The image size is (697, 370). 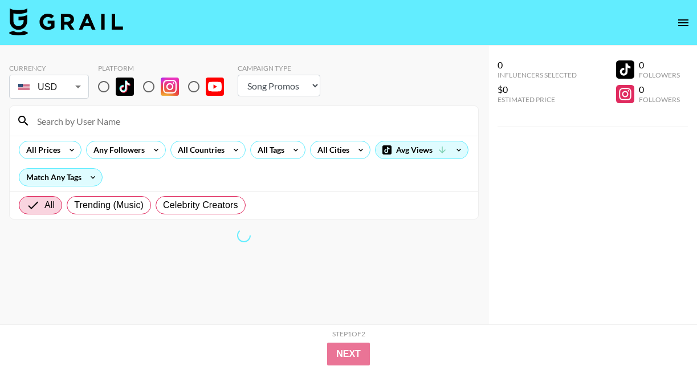 What do you see at coordinates (215, 87) in the screenshot?
I see `img: YouTube` at bounding box center [215, 87].